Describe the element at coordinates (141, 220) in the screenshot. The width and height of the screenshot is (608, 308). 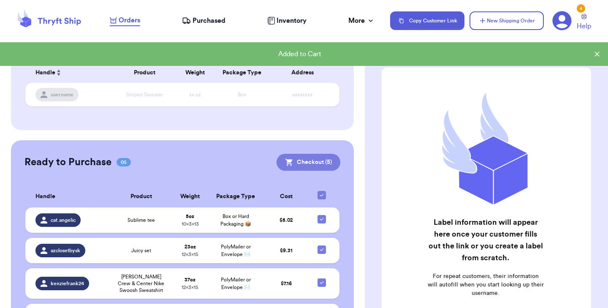
I see `span: Sublime tee` at that location.